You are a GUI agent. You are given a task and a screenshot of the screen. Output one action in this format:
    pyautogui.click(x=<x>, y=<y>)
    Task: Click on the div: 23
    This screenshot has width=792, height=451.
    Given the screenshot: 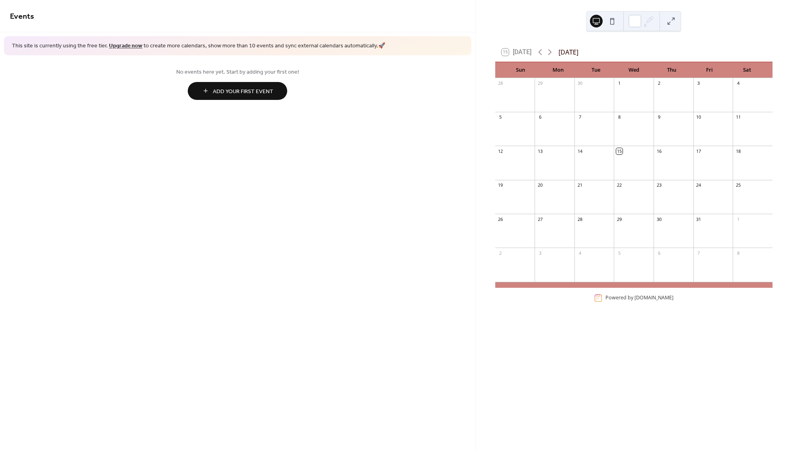 What is the action you would take?
    pyautogui.click(x=659, y=185)
    